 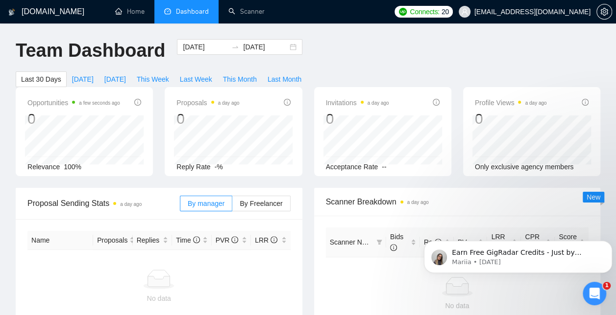 I want to click on img: upwork-logo.png, so click(x=403, y=12).